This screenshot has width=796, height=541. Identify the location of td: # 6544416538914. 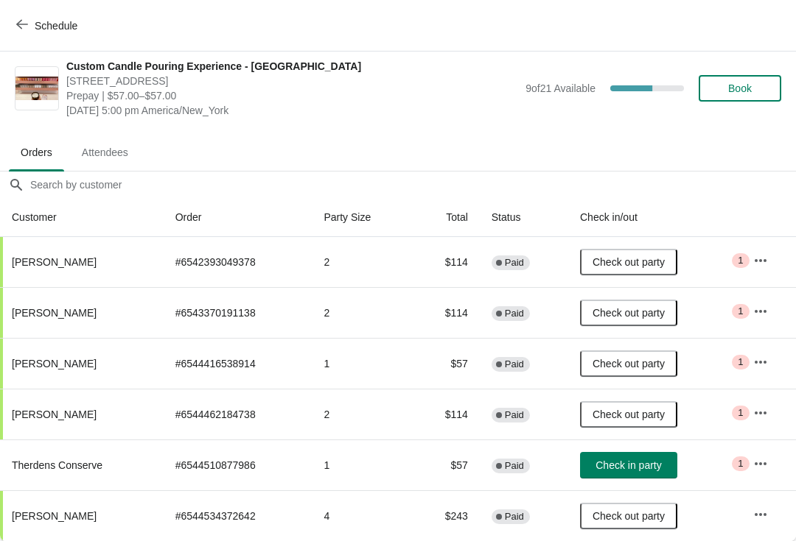
(238, 363).